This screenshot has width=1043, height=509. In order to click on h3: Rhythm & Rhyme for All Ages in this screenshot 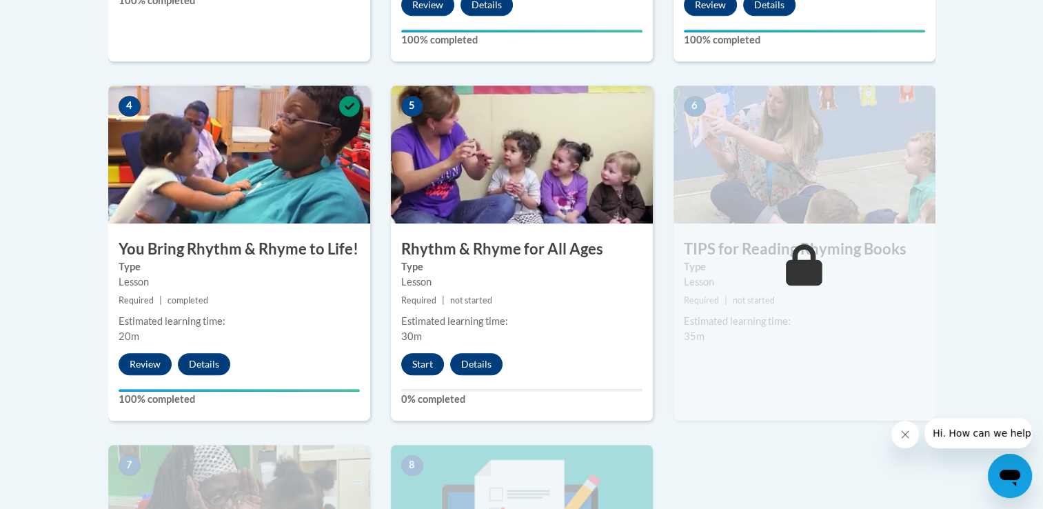, I will do `click(522, 249)`.